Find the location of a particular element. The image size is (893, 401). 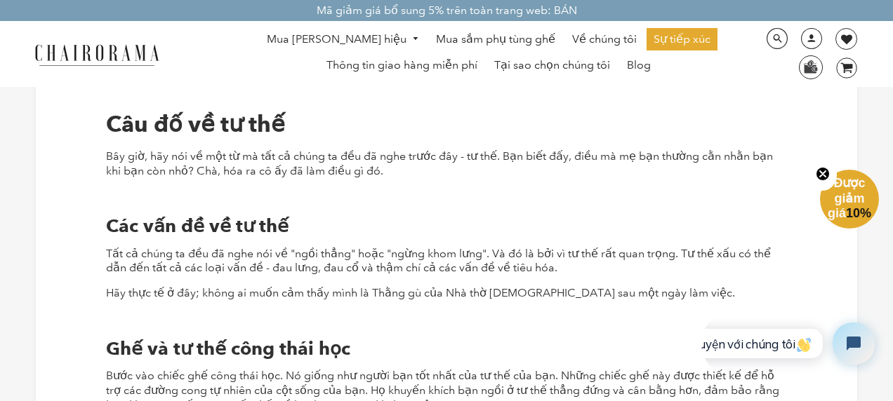

img: Chủ tịch is located at coordinates (97, 54).